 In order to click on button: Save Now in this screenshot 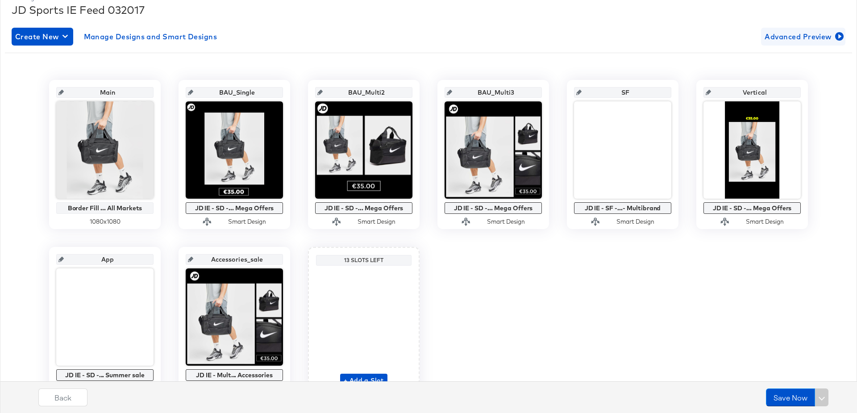, I will do `click(790, 397)`.